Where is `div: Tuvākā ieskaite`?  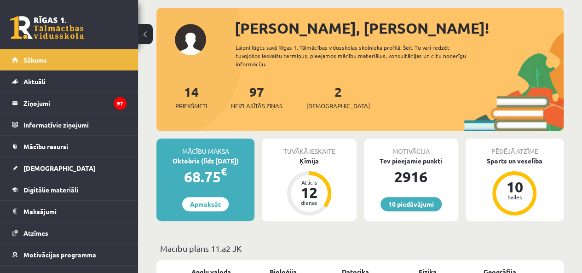 div: Tuvākā ieskaite is located at coordinates (309, 147).